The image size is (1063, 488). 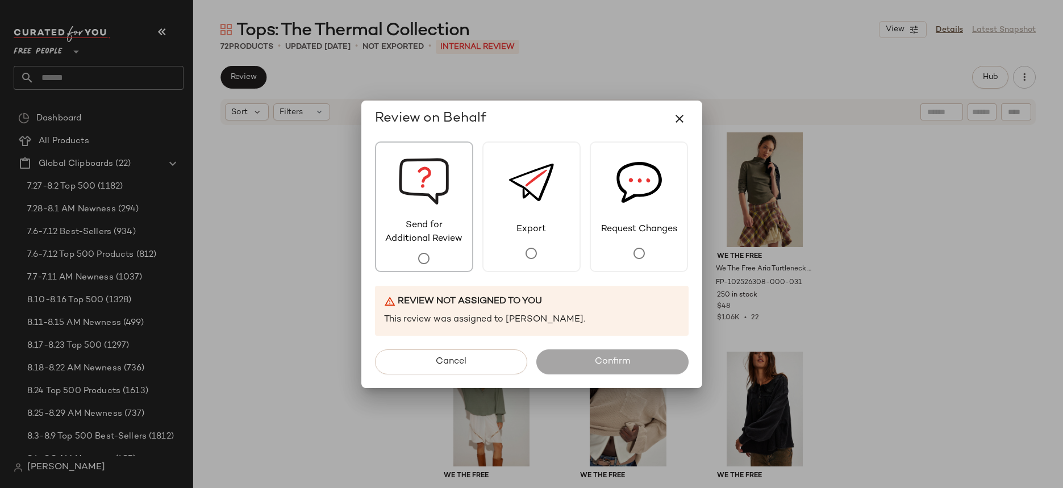 What do you see at coordinates (450, 361) in the screenshot?
I see `span: Cancel` at bounding box center [450, 361].